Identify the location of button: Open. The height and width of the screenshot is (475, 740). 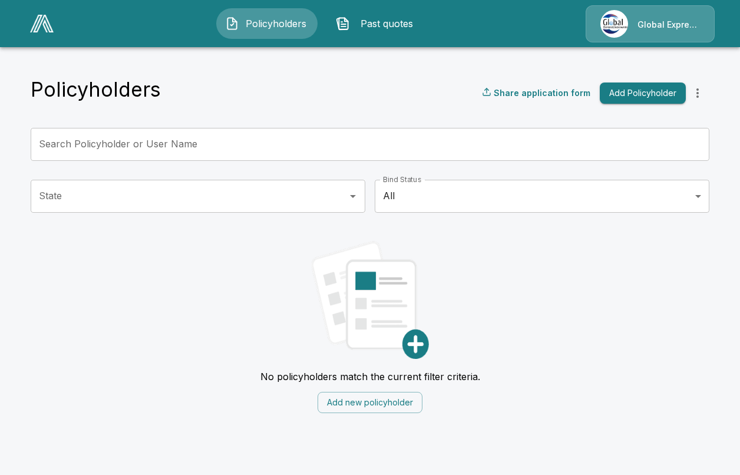
(353, 196).